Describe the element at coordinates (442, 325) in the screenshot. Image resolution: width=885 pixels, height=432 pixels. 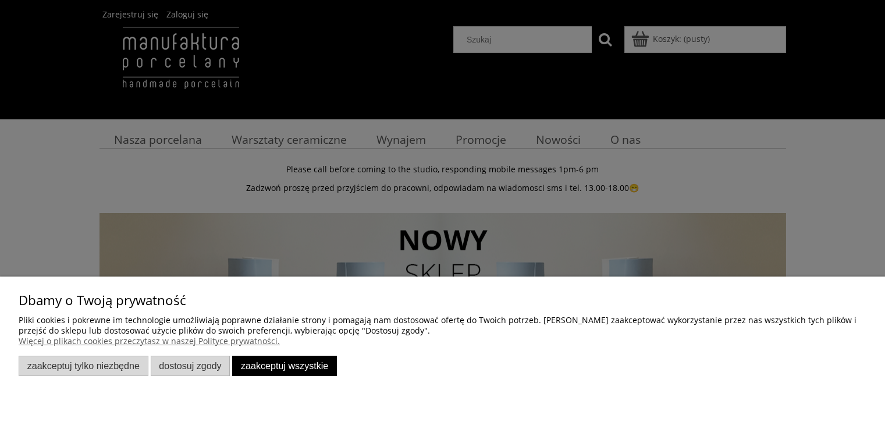
I see `p: Pliki cookies i pokrewne im technologie umożliwiają poprawne działanie strony i pomagają nam dost...` at that location.